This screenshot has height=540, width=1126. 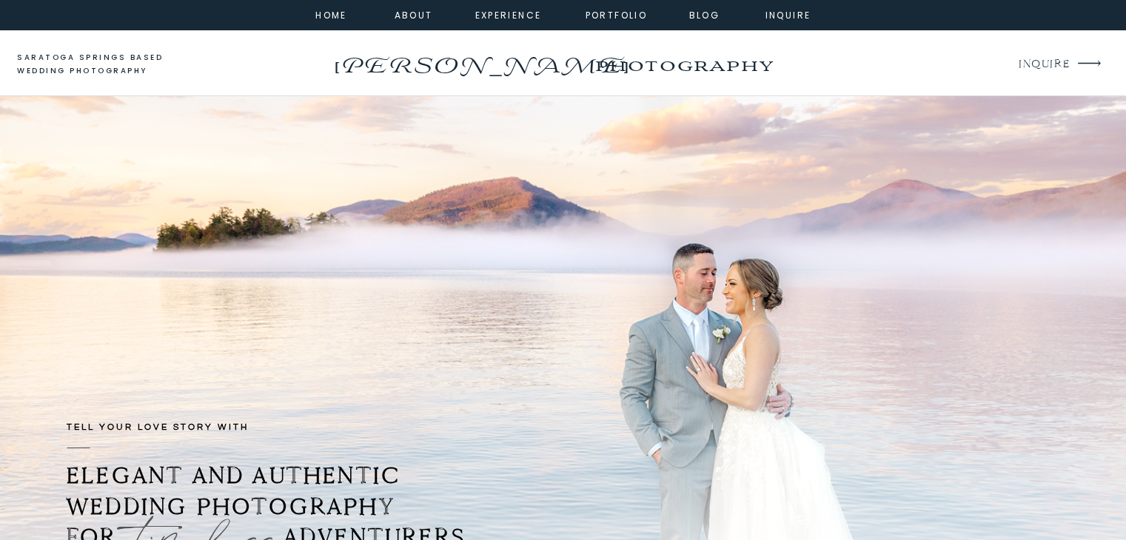 What do you see at coordinates (411, 14) in the screenshot?
I see `a: about` at bounding box center [411, 14].